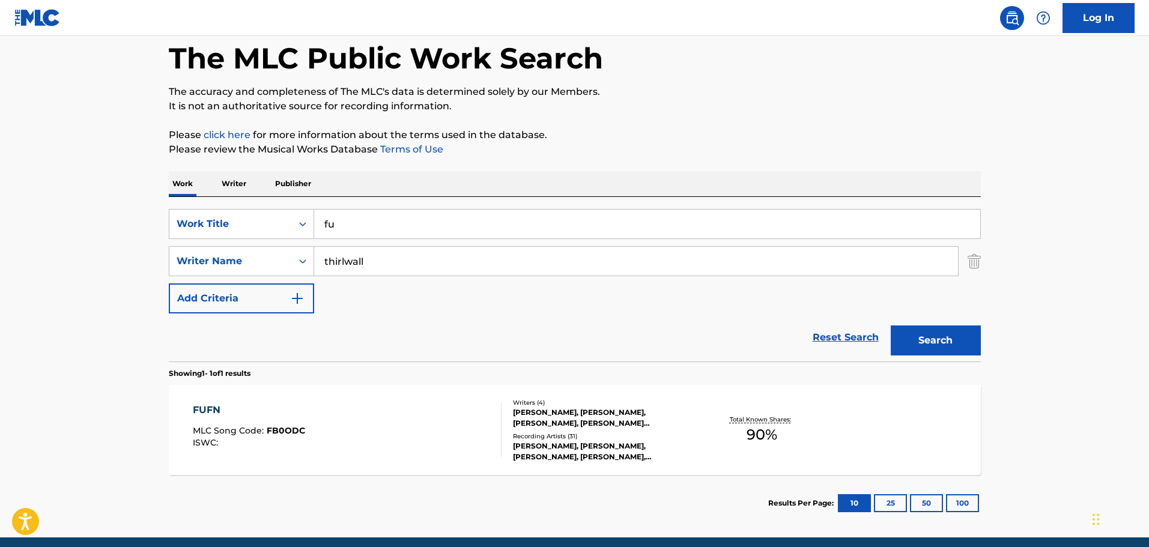 The width and height of the screenshot is (1149, 547). What do you see at coordinates (386, 58) in the screenshot?
I see `h1: The MLC Public Work Search` at bounding box center [386, 58].